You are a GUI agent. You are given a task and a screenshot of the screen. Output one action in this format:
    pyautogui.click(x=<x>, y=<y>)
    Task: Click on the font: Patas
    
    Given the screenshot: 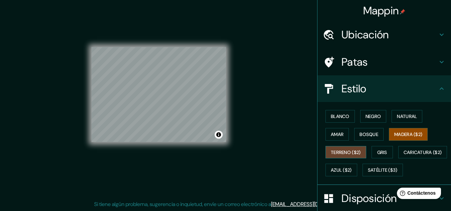 What is the action you would take?
    pyautogui.click(x=355, y=62)
    